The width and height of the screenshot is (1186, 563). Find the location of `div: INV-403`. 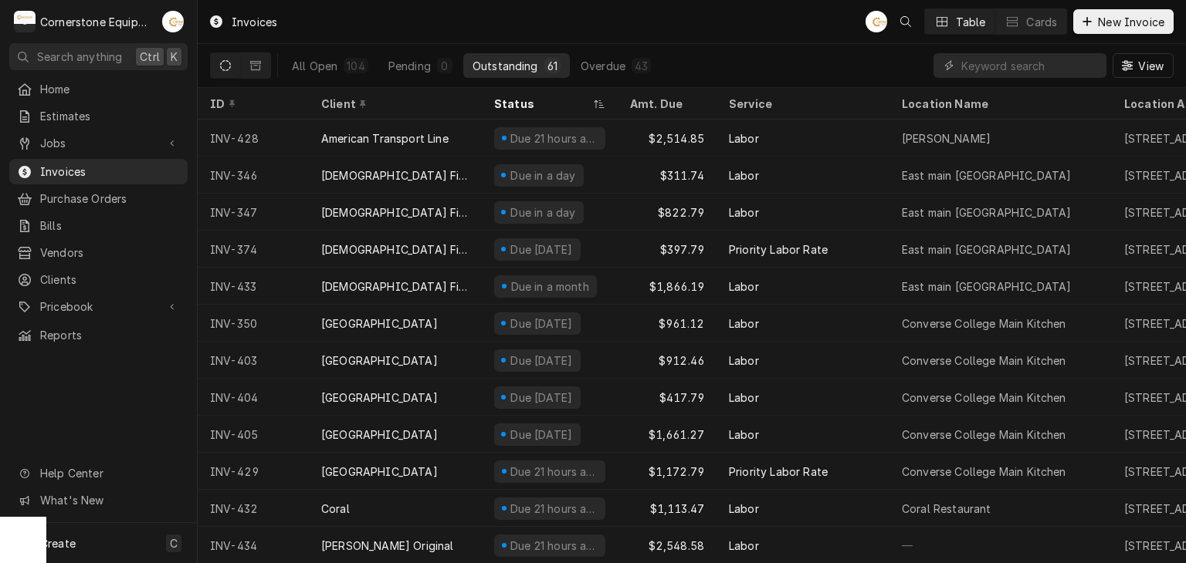

div: INV-403 is located at coordinates (253, 360).